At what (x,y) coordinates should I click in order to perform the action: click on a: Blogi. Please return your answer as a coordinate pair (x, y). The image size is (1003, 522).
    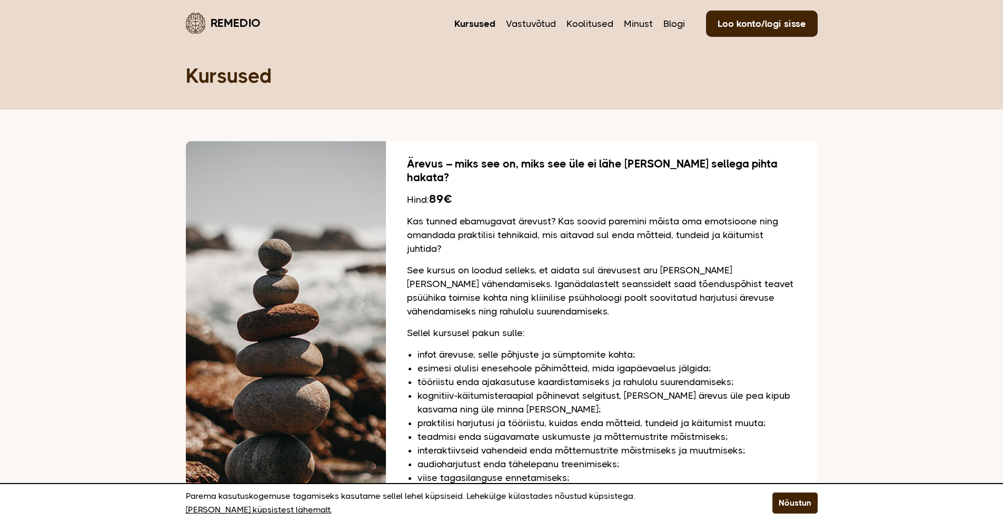
    Looking at the image, I should click on (674, 24).